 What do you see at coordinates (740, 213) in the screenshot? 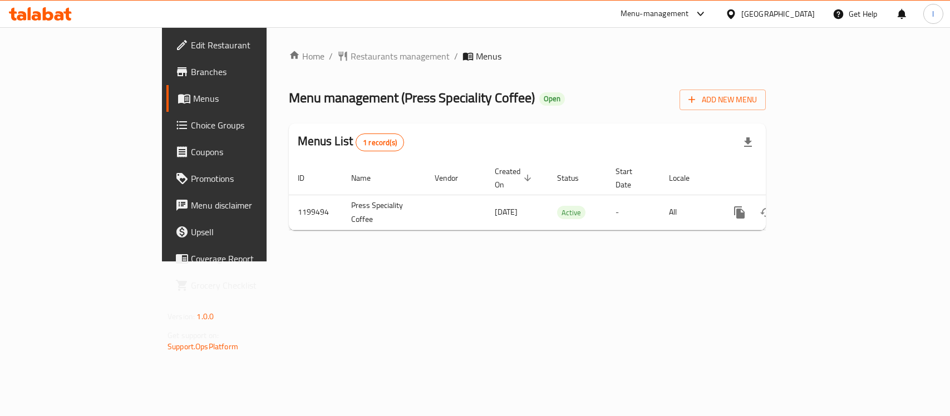
I see `button: more` at bounding box center [740, 213].